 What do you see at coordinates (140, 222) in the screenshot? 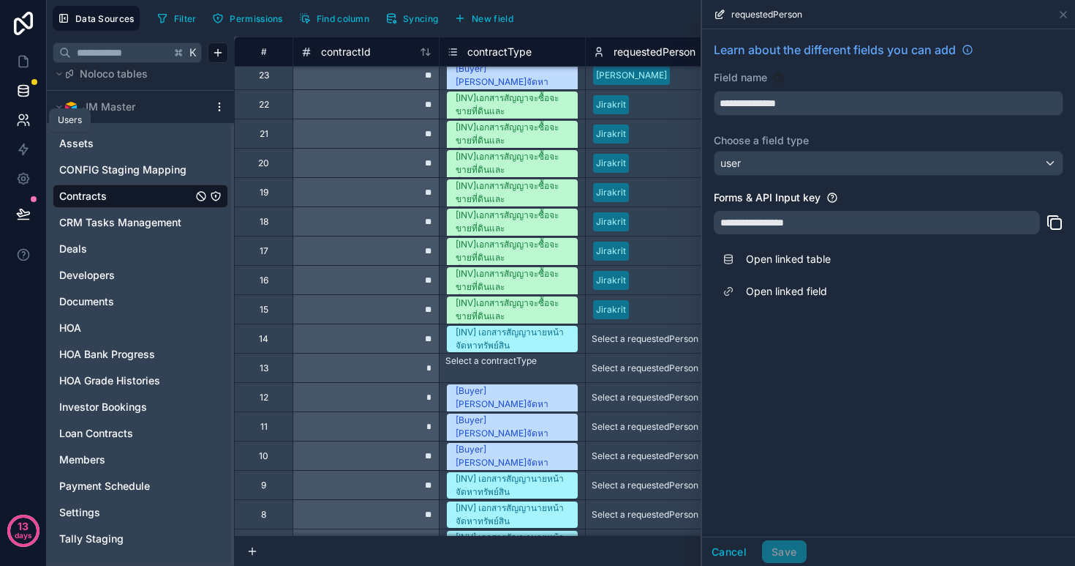
I see `div: CRM Tasks Management` at bounding box center [140, 222].